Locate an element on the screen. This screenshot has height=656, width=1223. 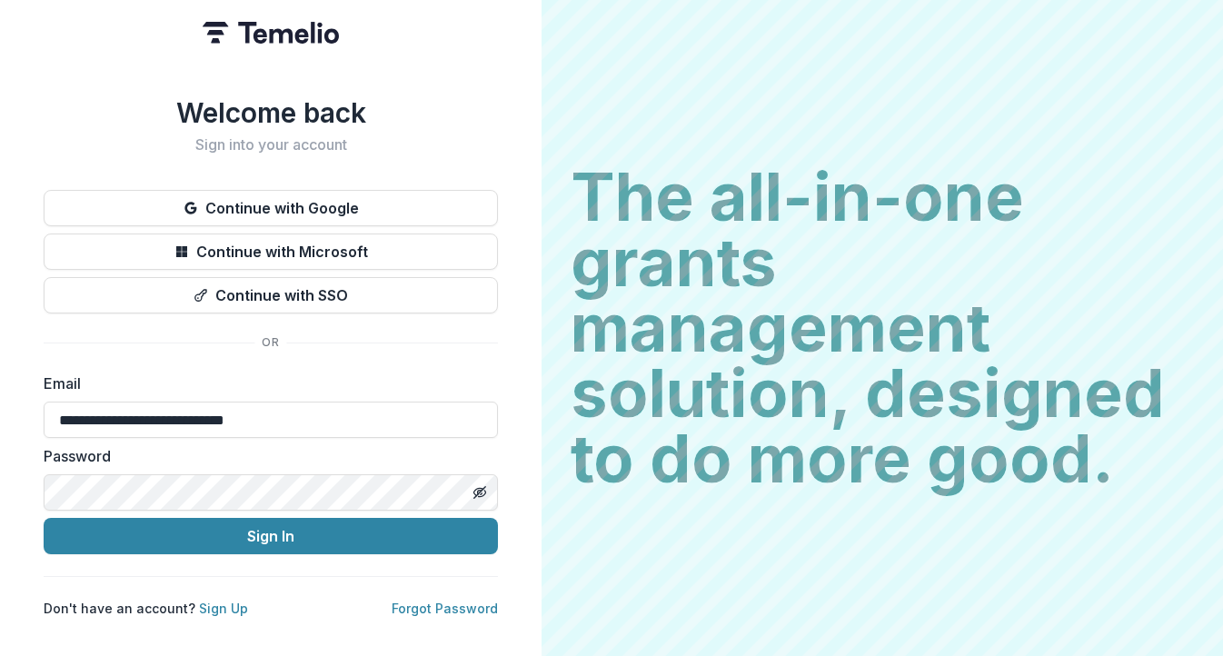
button: Continue with SSO is located at coordinates (271, 295).